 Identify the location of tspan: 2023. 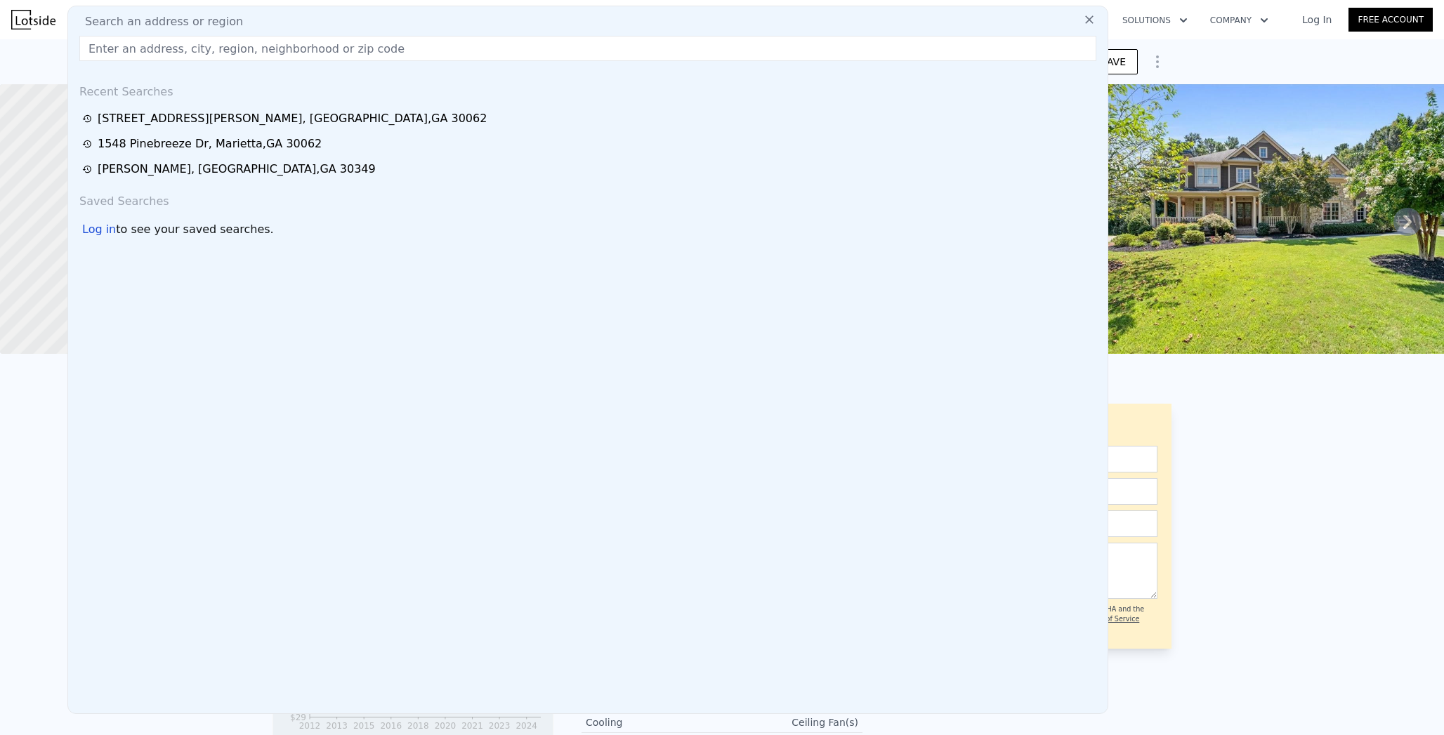
(499, 726).